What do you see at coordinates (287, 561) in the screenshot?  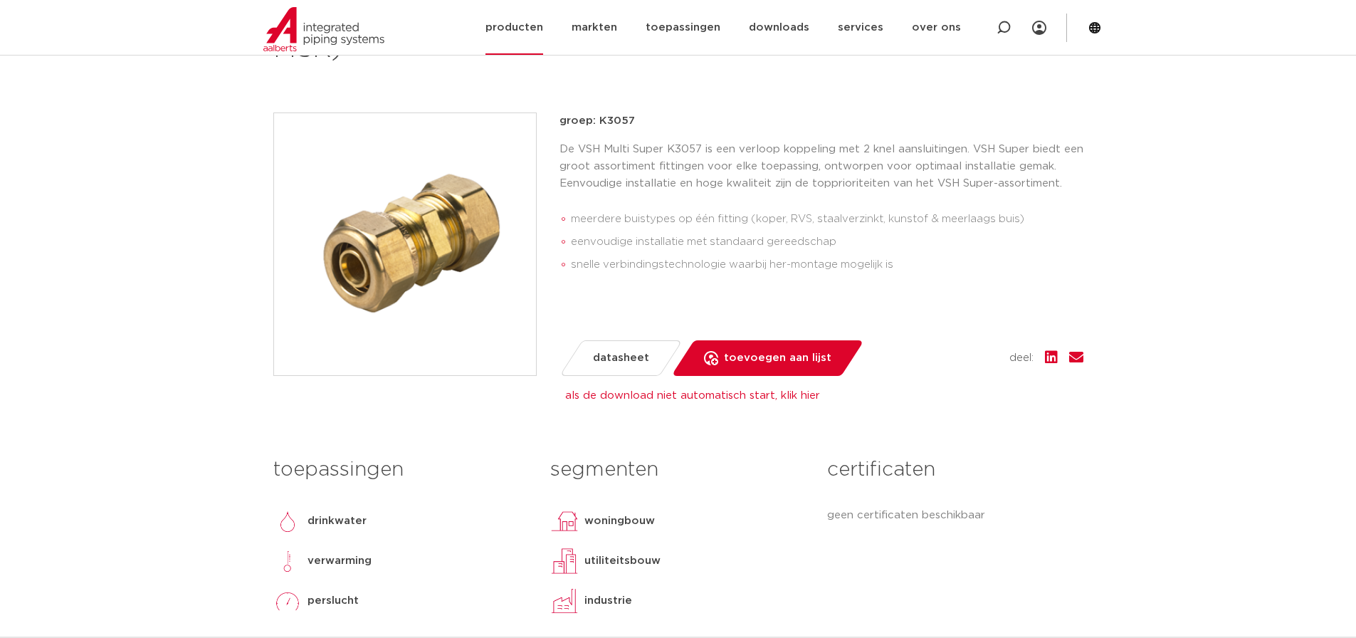 I see `img: verwarming` at bounding box center [287, 561].